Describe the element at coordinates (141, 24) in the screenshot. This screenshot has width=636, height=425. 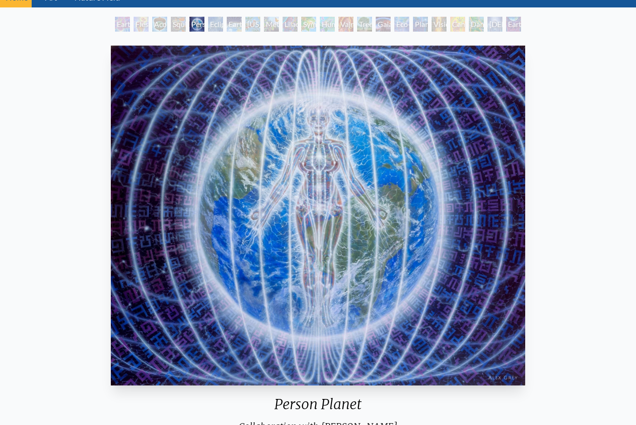
I see `div: Flesh of the Gods` at that location.